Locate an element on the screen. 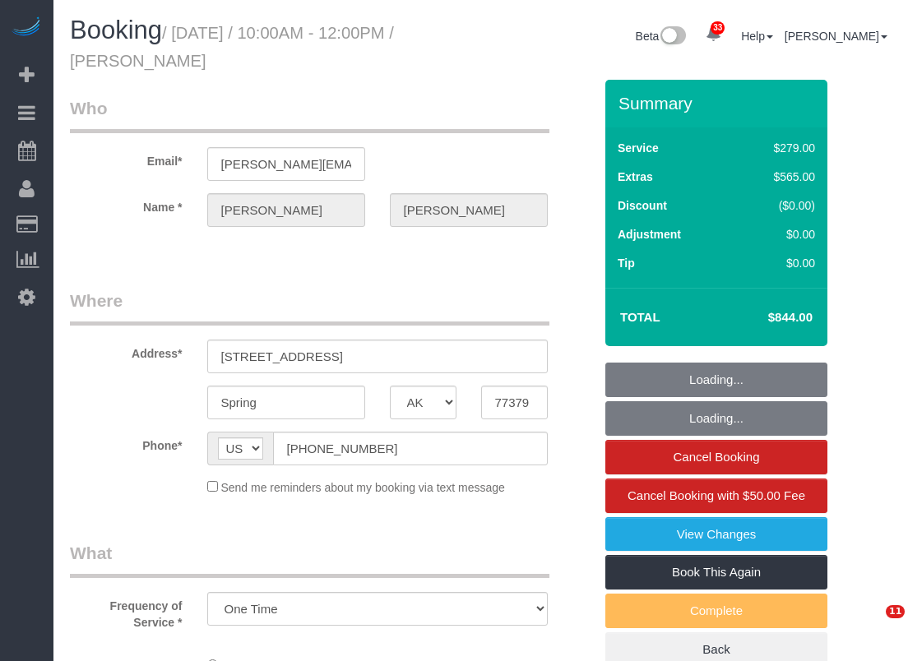 Image resolution: width=908 pixels, height=661 pixels. label: Adjustment is located at coordinates (649, 234).